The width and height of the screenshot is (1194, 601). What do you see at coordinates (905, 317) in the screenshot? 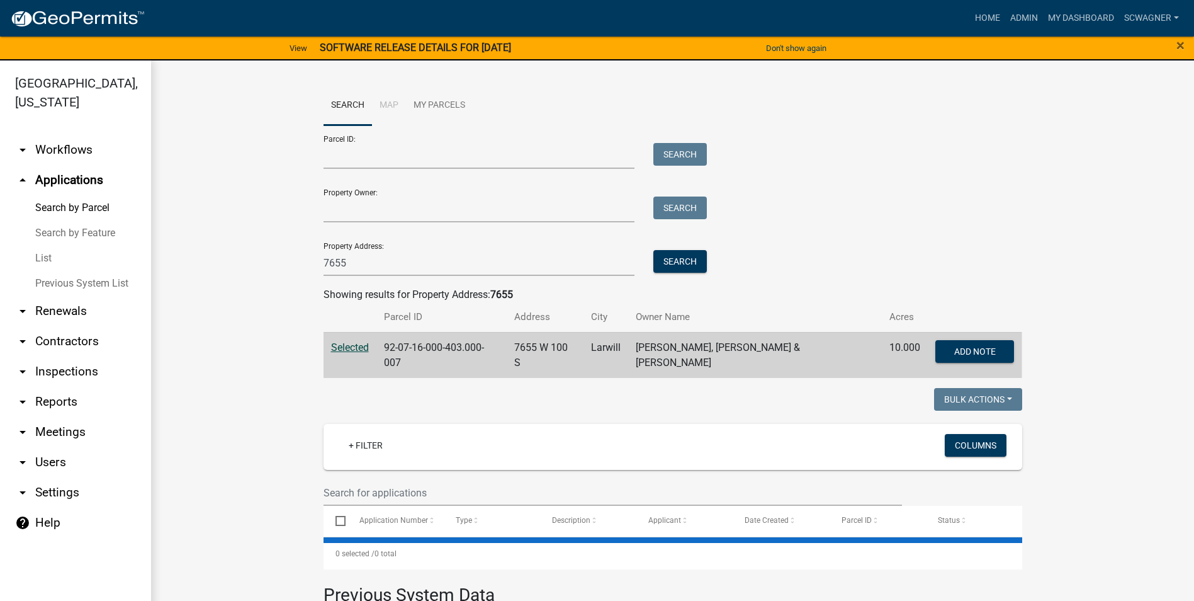
I see `th: Acres` at bounding box center [905, 317].